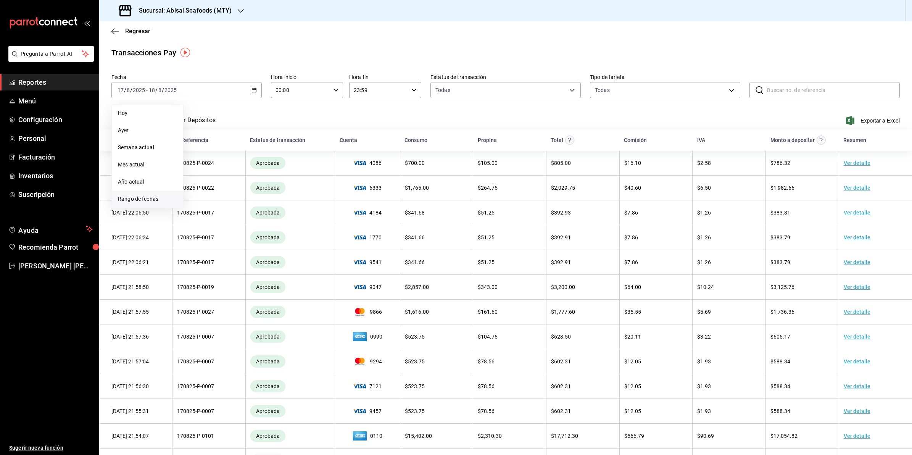  Describe the element at coordinates (209, 287) in the screenshot. I see `td: 170825-P-0019` at that location.